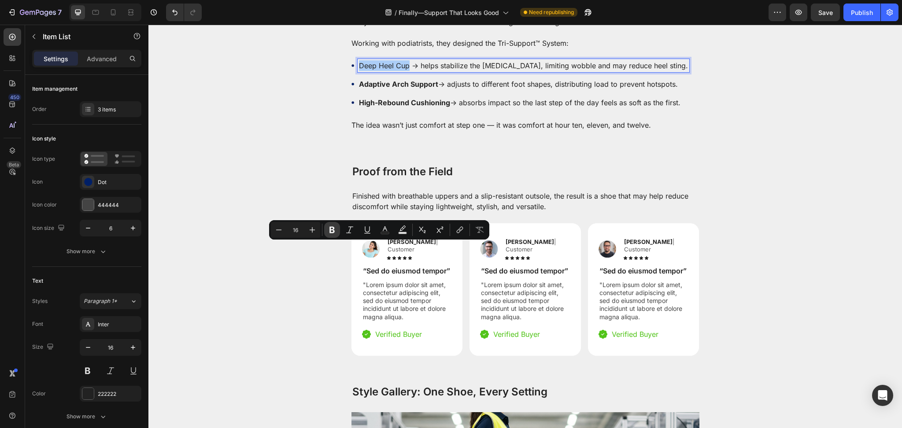 The image size is (902, 428). I want to click on div: Font, so click(37, 324).